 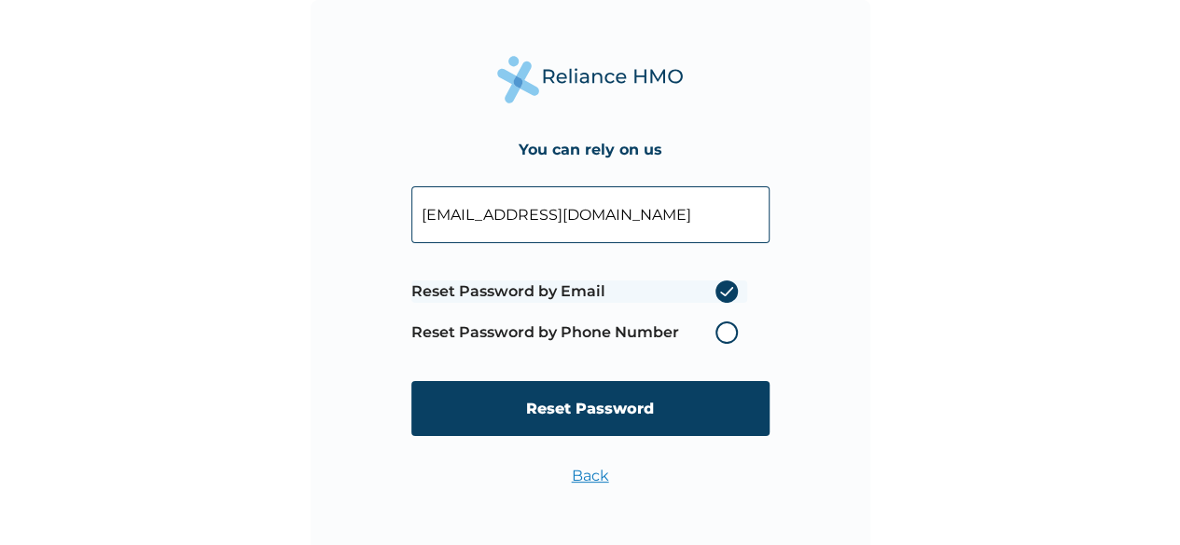 What do you see at coordinates (590, 149) in the screenshot?
I see `h4: You can rely on us` at bounding box center [590, 149].